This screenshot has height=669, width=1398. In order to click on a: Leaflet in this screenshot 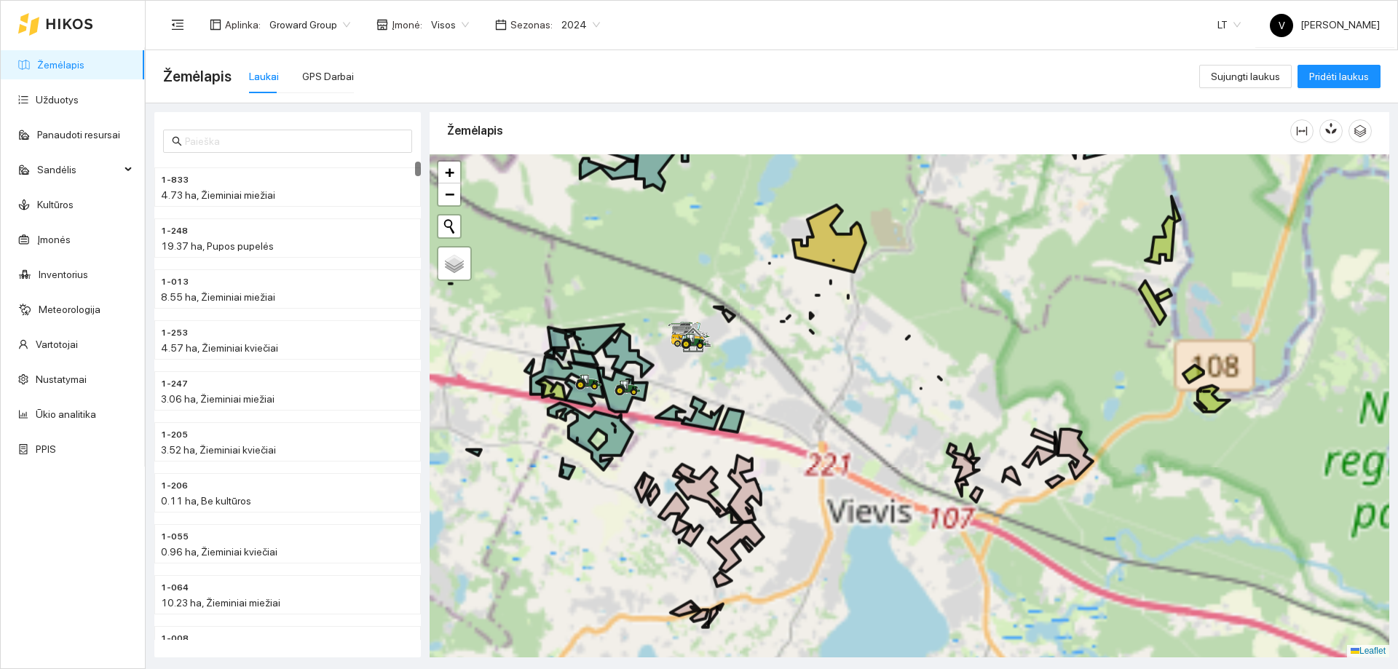, I will do `click(1368, 651)`.